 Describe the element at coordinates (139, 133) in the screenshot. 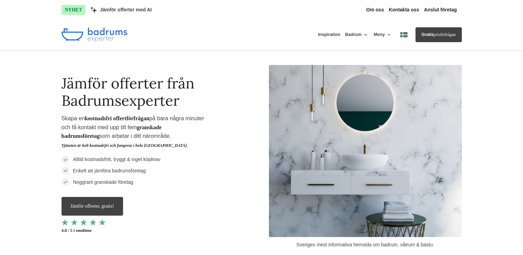

I see `p: Skapa en på bara några minuter och få kontakt med upp till fem som arbetar i ditt närområde.` at that location.